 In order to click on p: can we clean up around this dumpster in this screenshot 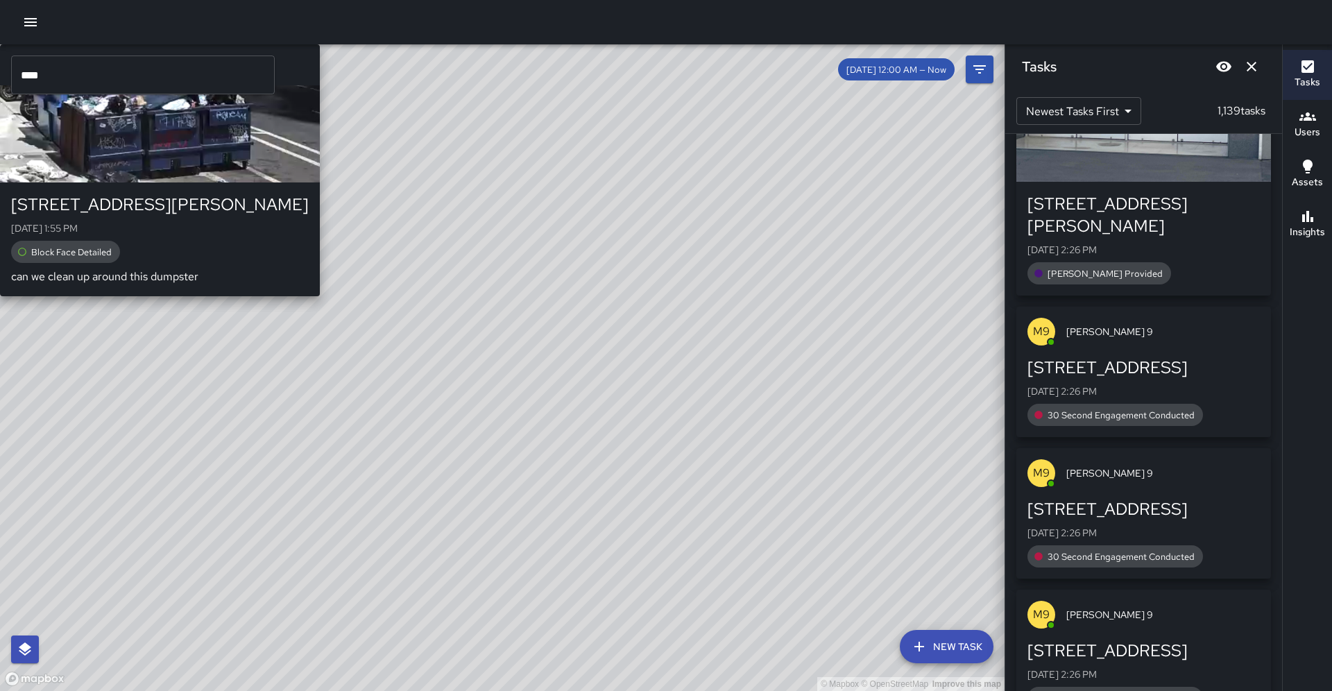, I will do `click(160, 277)`.